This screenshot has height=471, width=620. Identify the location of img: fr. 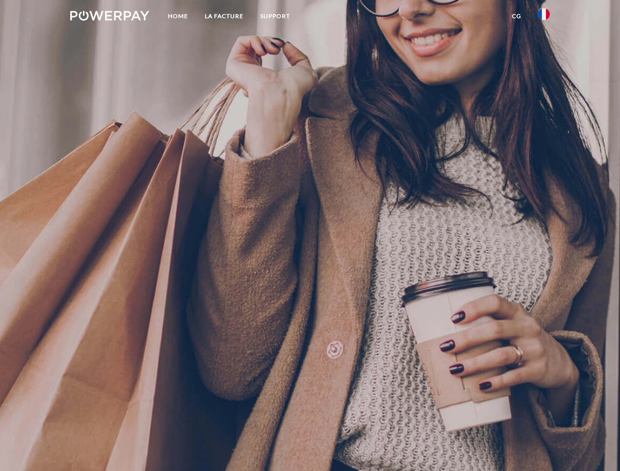
(544, 14).